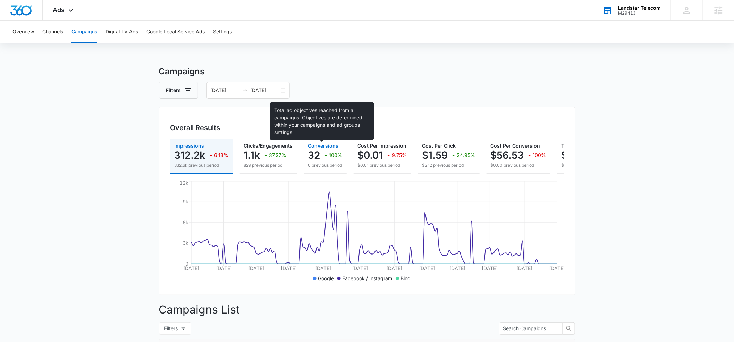  What do you see at coordinates (245, 90) in the screenshot?
I see `span: swap-right` at bounding box center [245, 90].